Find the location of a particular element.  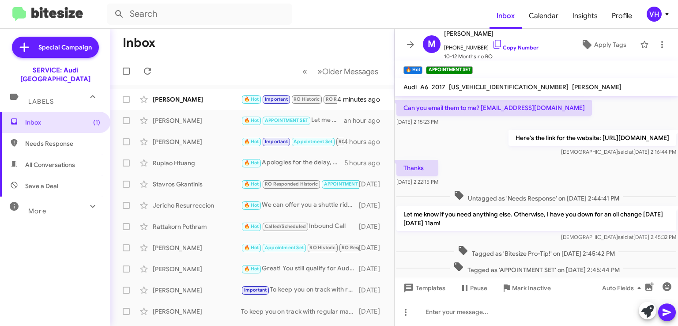

a: Copy Number is located at coordinates (515, 47).